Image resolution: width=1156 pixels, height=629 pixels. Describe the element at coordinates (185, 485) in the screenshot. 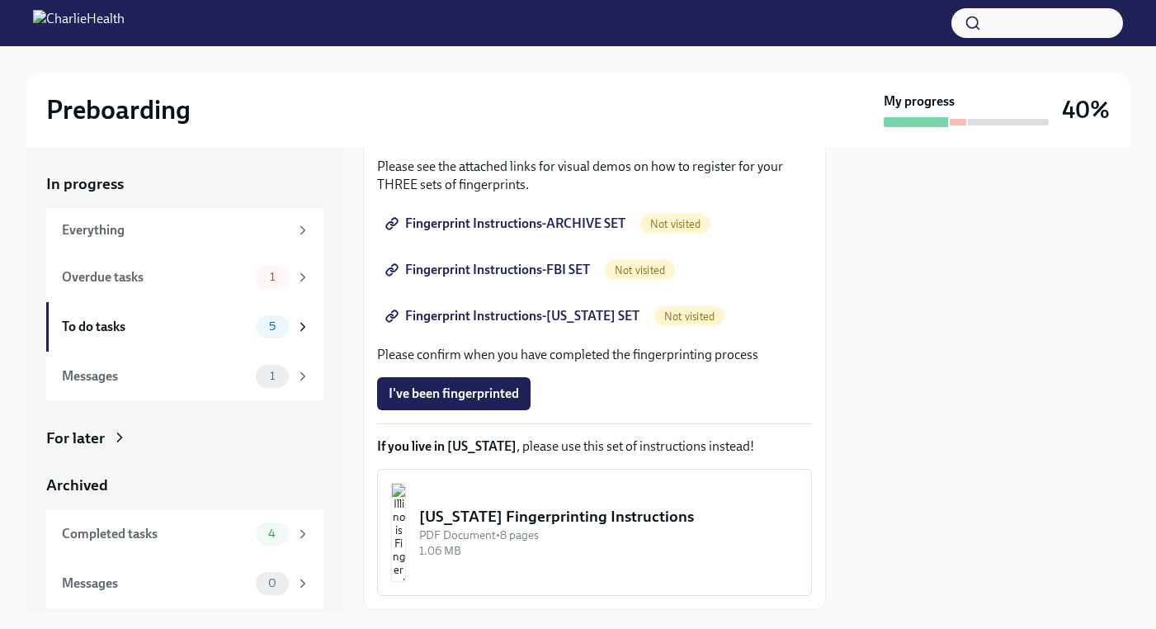

I see `div: Archived` at that location.